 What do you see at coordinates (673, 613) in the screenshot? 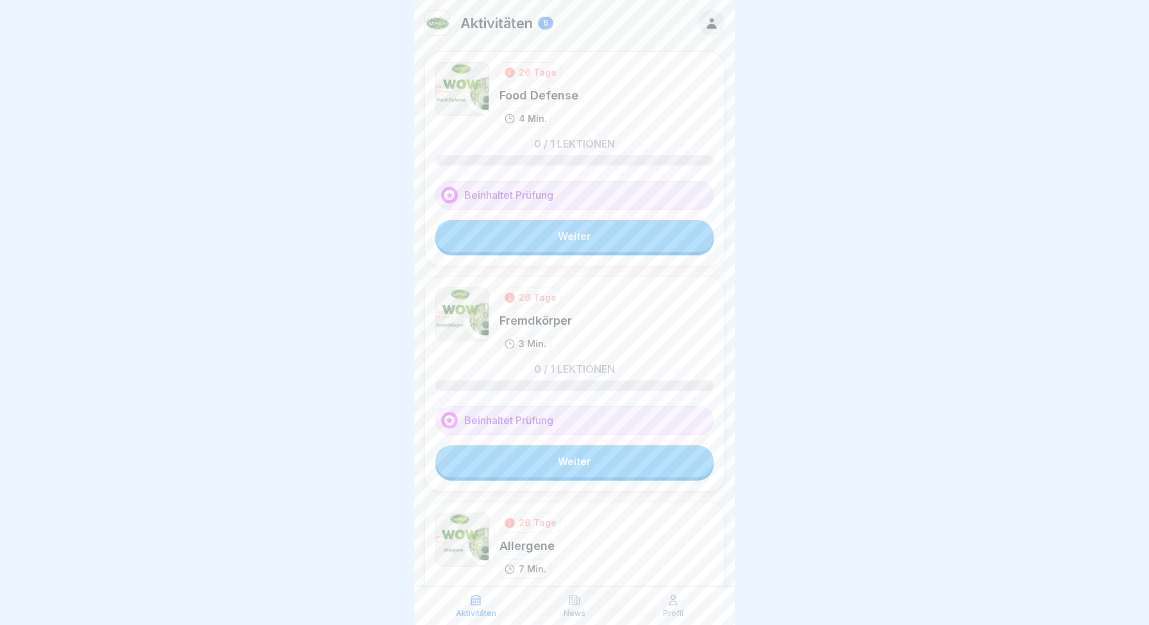
I see `p: Profil` at bounding box center [673, 613].